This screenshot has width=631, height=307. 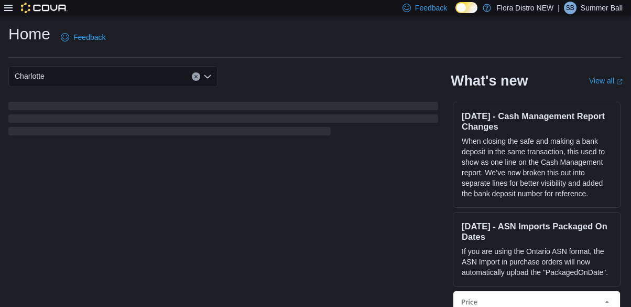 What do you see at coordinates (619, 82) in the screenshot?
I see `svg: External link` at bounding box center [619, 82].